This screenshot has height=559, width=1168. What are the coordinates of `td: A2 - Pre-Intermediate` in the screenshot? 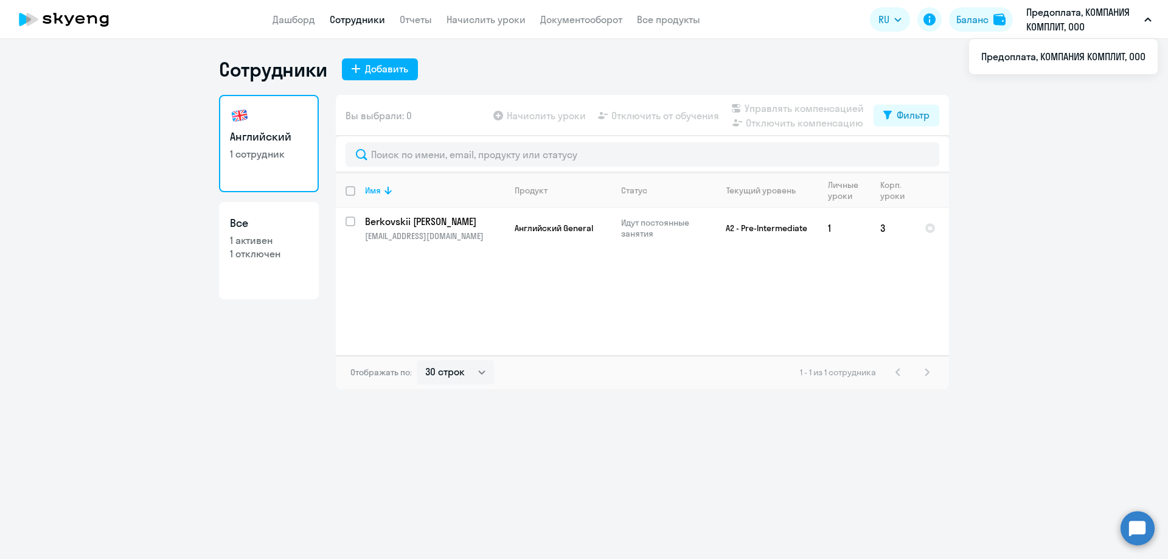 It's located at (762, 228).